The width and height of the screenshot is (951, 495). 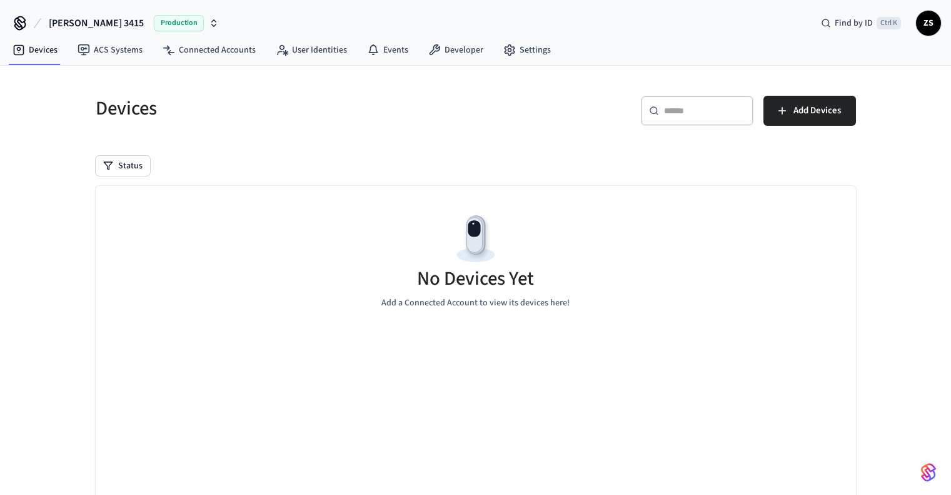 What do you see at coordinates (929, 472) in the screenshot?
I see `img: SeamLogoGradient.69752ec5.svg` at bounding box center [929, 472].